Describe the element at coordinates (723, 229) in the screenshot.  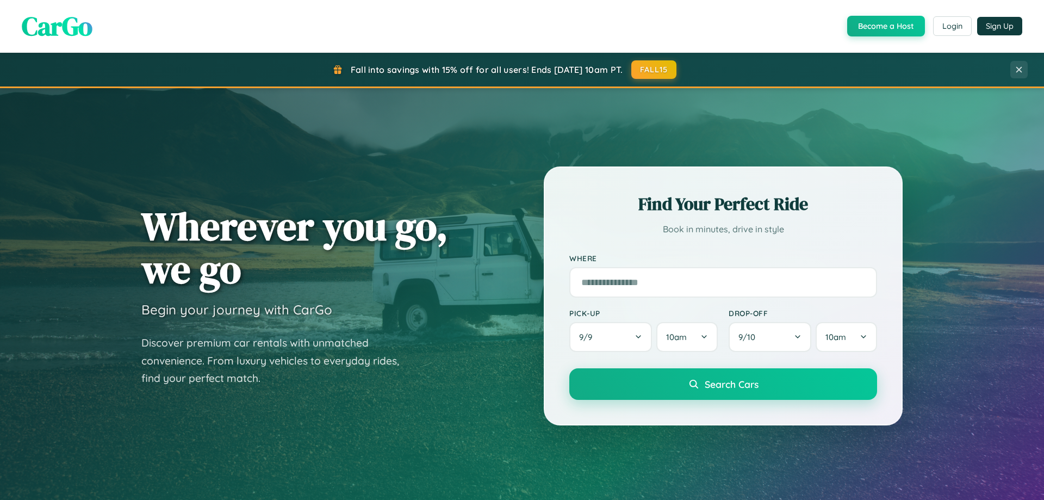
I see `p: Book in minutes, drive in style` at that location.